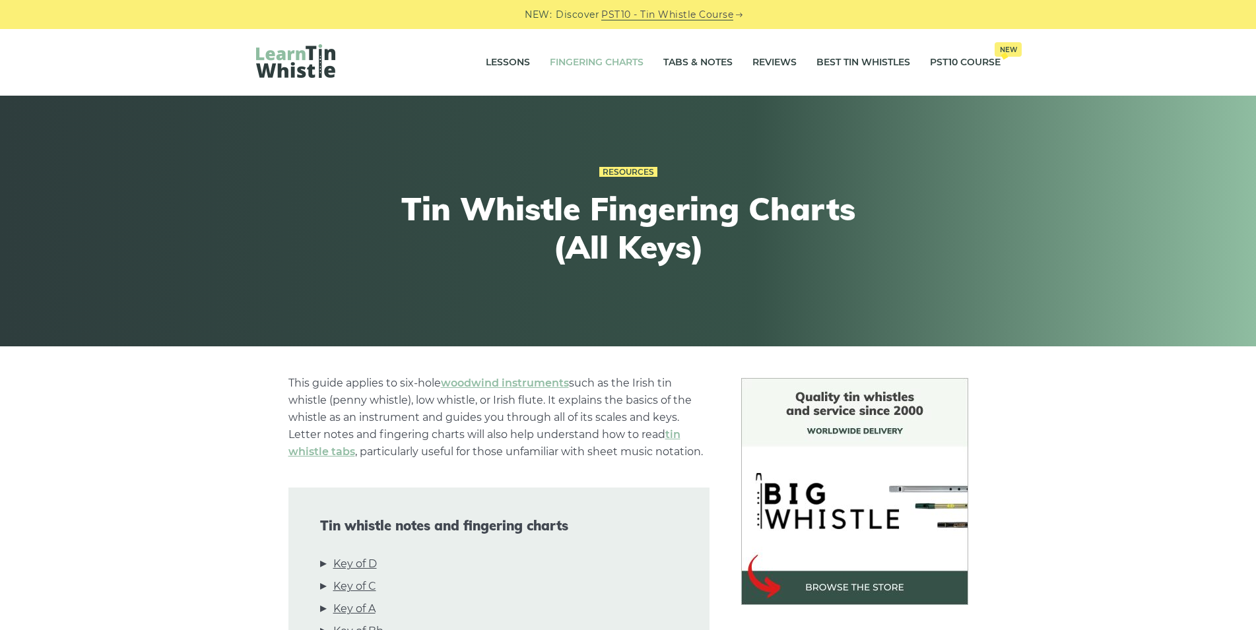 This screenshot has height=630, width=1256. Describe the element at coordinates (597, 63) in the screenshot. I see `a: Fingering Charts` at that location.